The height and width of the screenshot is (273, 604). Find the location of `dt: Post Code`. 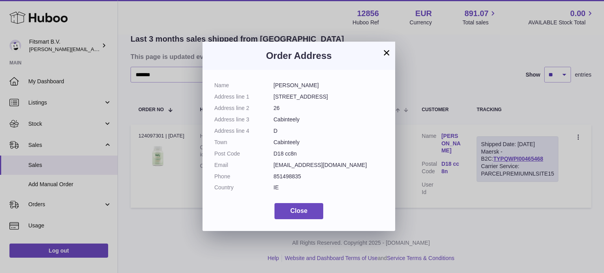

dt: Post Code is located at coordinates (244, 154).